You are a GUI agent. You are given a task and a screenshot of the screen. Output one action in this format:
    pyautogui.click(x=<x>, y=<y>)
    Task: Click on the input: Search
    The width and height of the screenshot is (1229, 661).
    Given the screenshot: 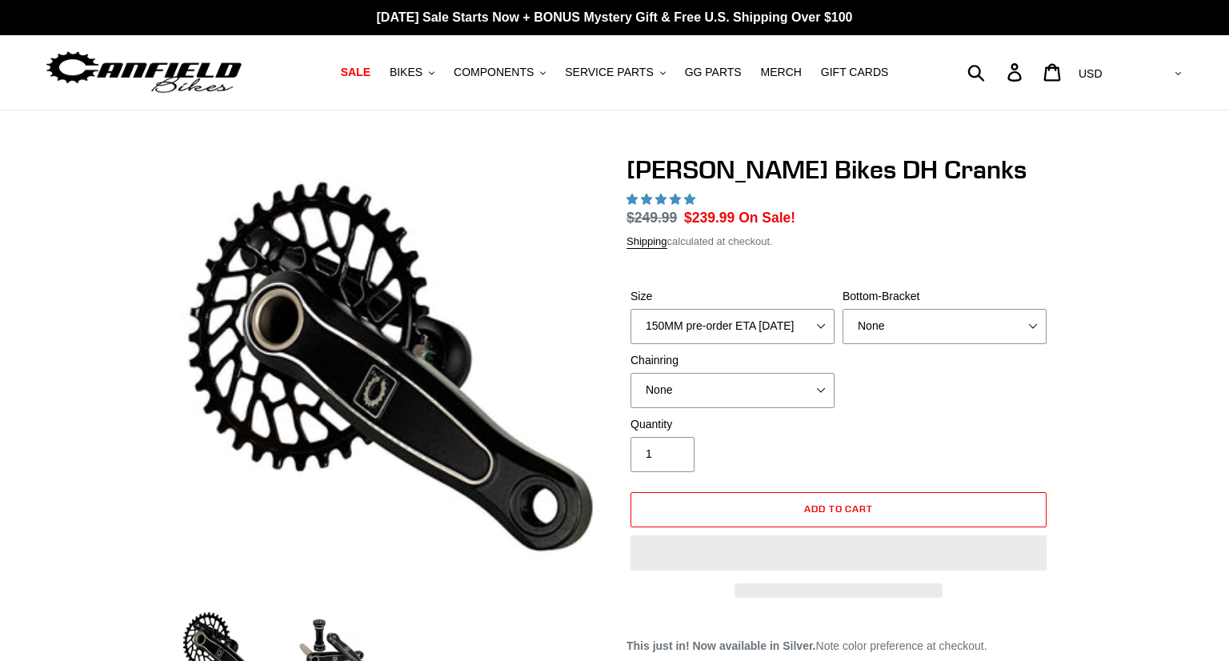 What is the action you would take?
    pyautogui.click(x=996, y=72)
    